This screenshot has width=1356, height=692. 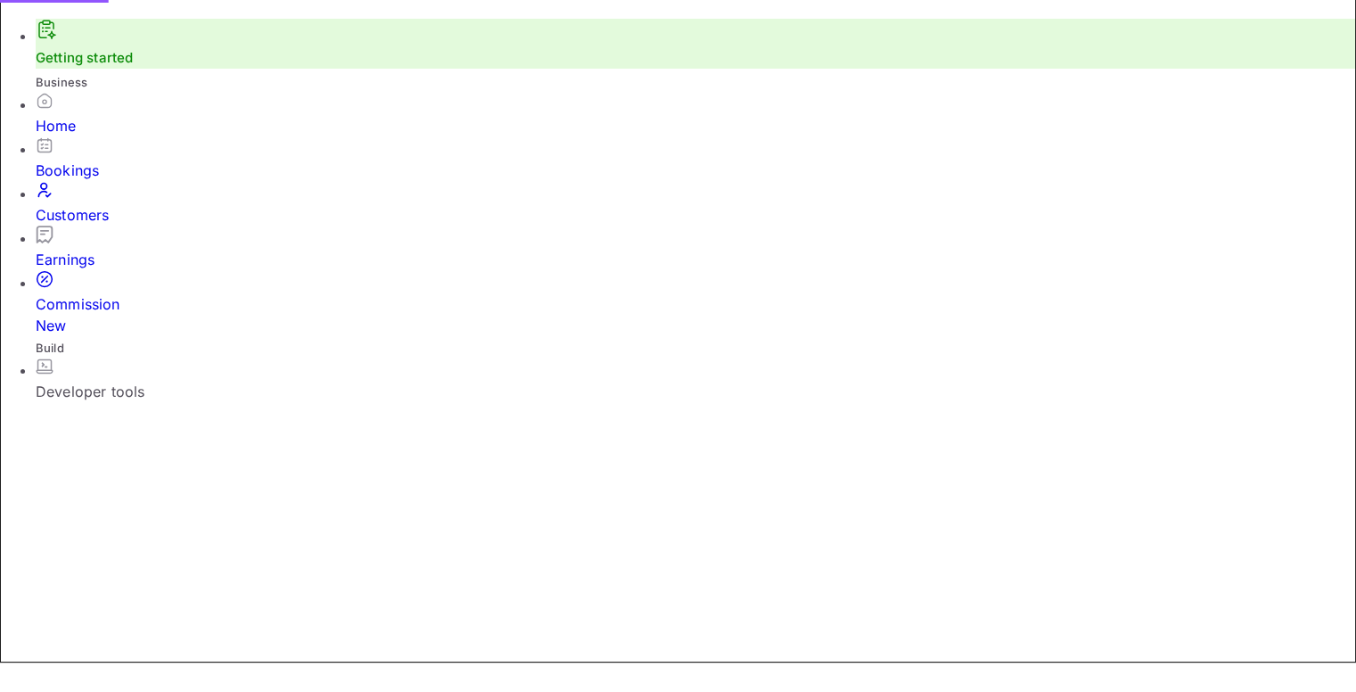 What do you see at coordinates (50, 348) in the screenshot?
I see `span: Build` at bounding box center [50, 348].